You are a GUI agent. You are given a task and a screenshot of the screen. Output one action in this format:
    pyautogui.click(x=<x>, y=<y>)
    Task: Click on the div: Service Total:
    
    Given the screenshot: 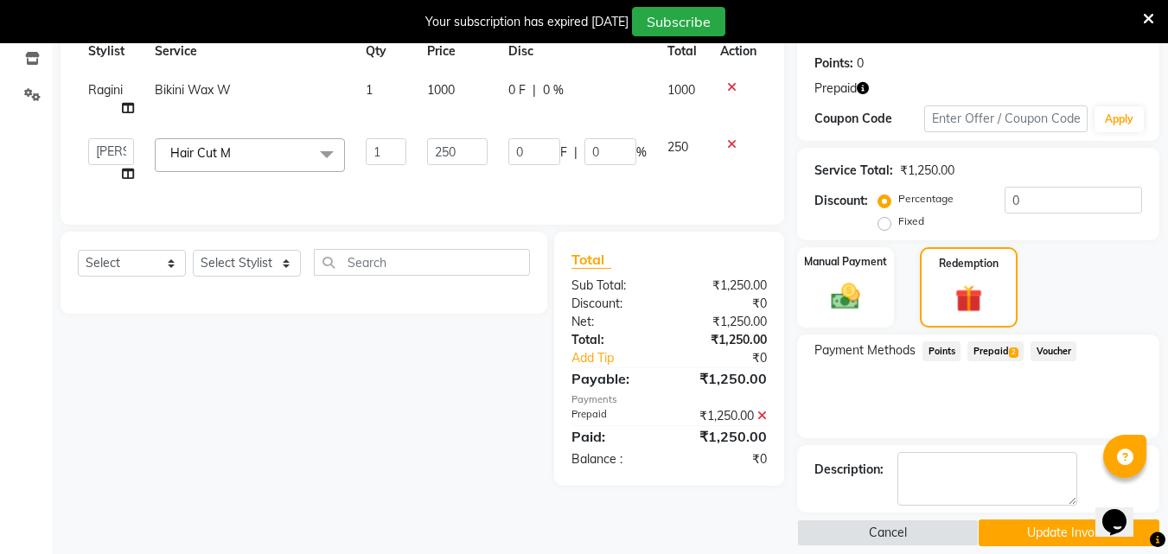 What is the action you would take?
    pyautogui.click(x=854, y=170)
    